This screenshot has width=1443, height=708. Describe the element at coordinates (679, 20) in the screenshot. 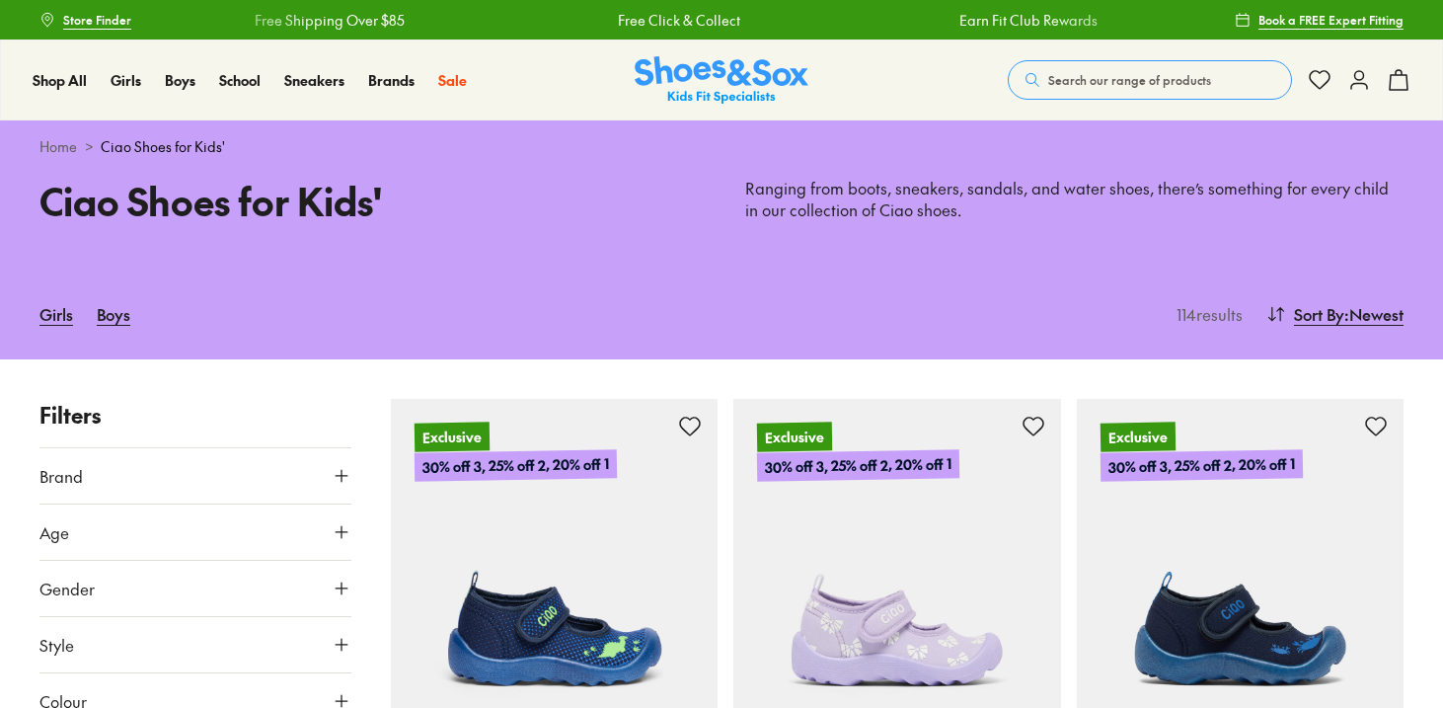

I see `a: Free Click & Collect` at that location.